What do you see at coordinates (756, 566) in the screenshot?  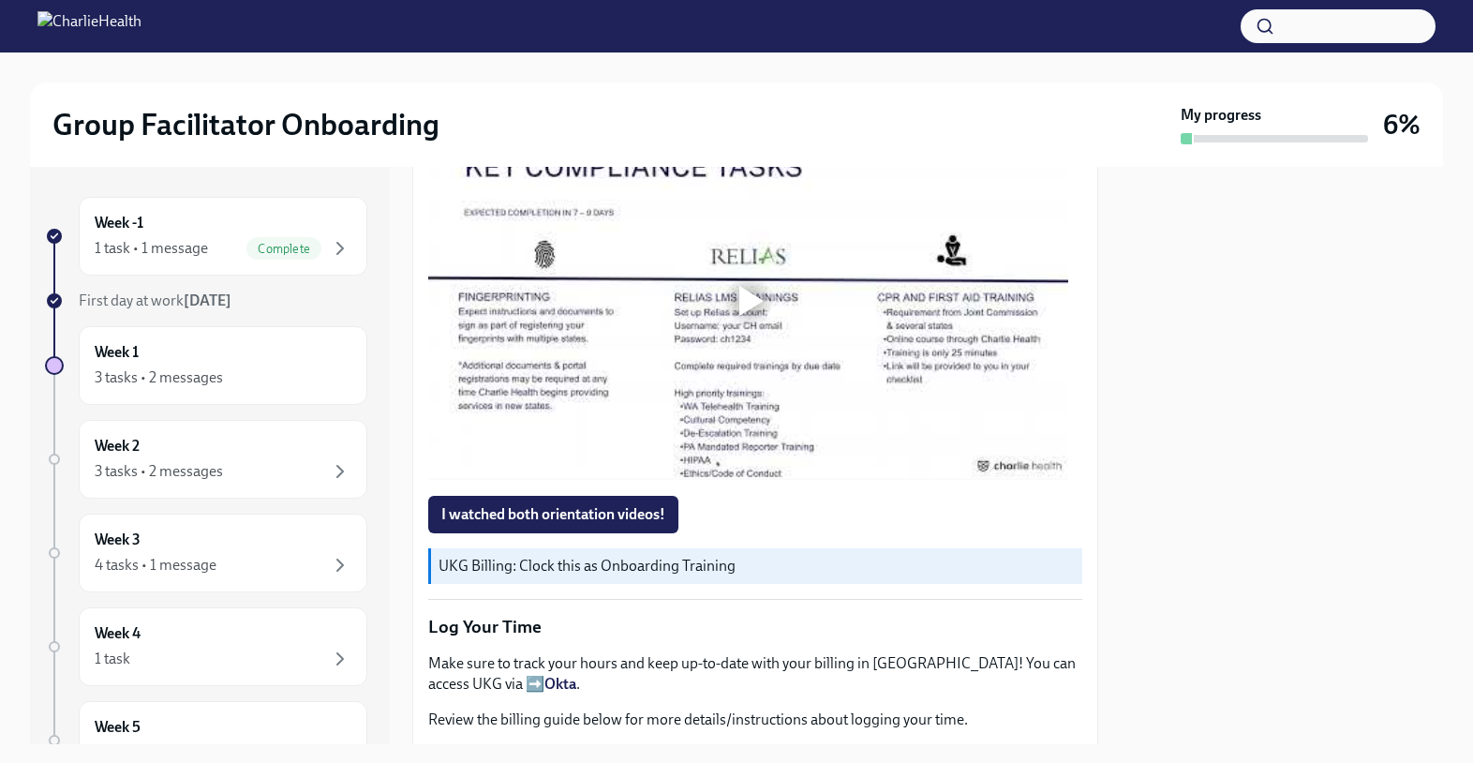 I see `p: UKG Billing: Clock this as Onboarding Training` at bounding box center [756, 566].